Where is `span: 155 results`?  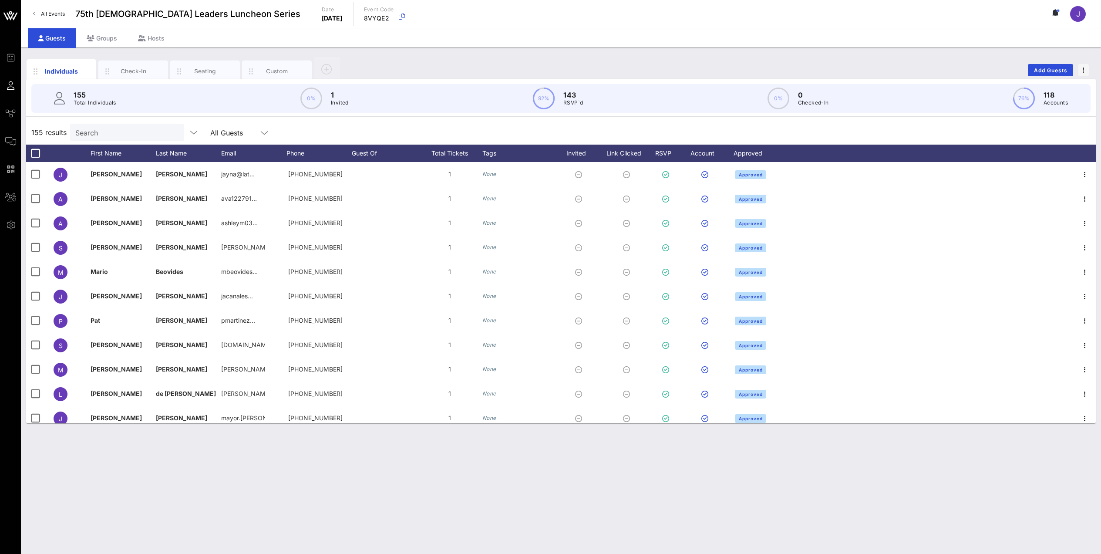 span: 155 results is located at coordinates (49, 132).